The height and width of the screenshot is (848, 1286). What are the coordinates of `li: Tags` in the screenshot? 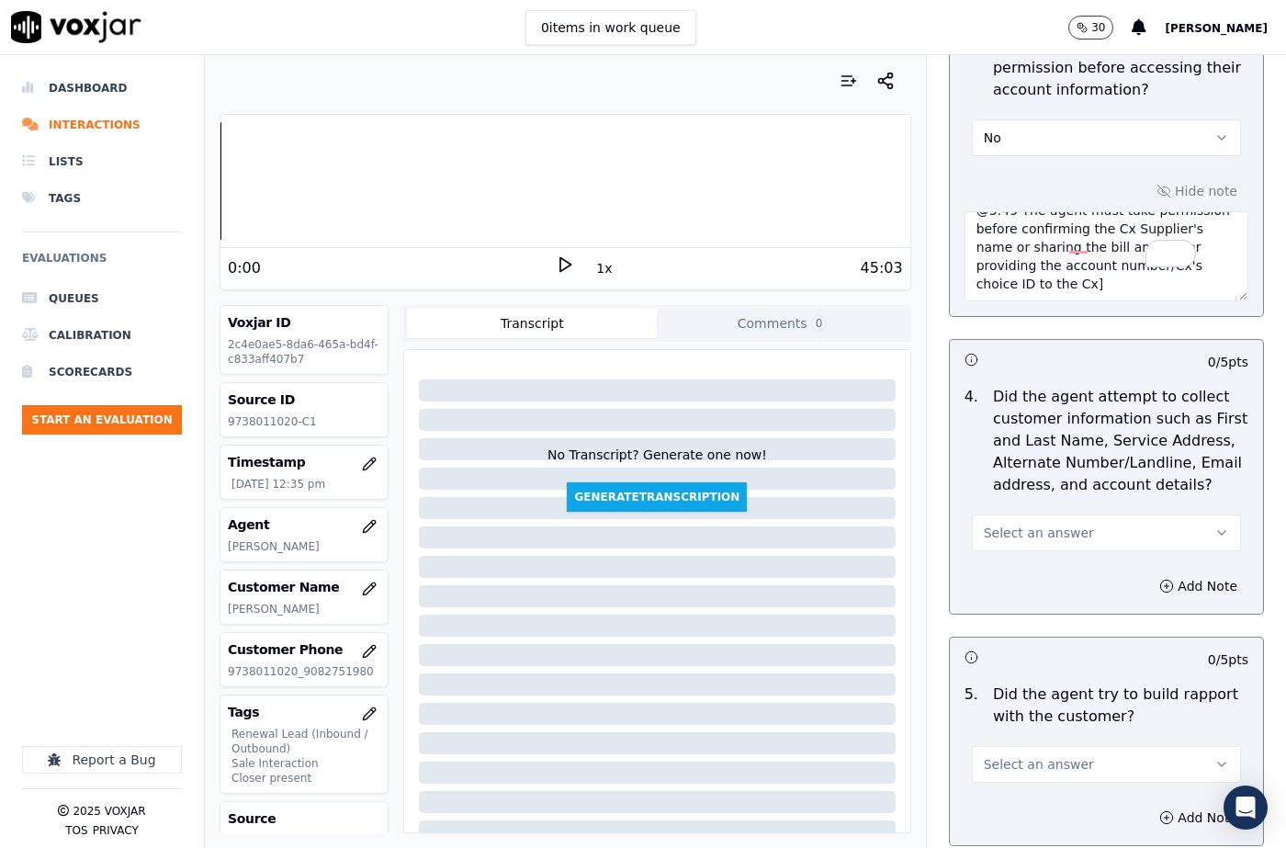 It's located at (102, 198).